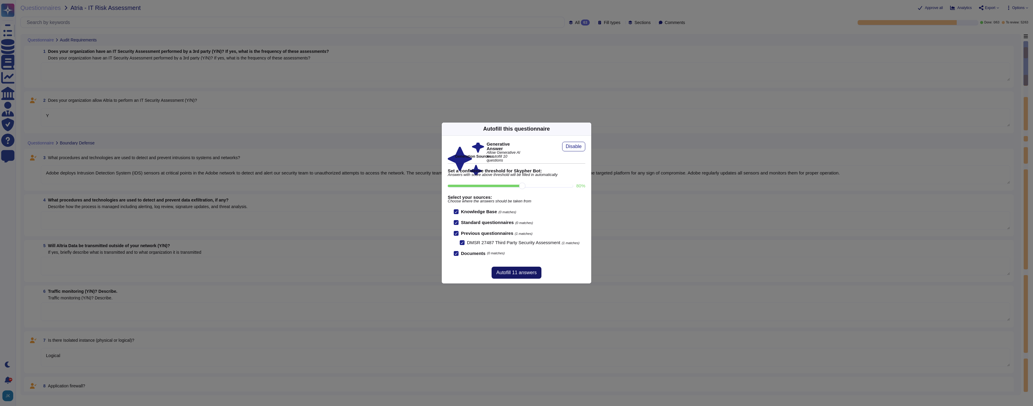 The width and height of the screenshot is (1033, 406). Describe the element at coordinates (581, 186) in the screenshot. I see `label: 80 %` at that location.